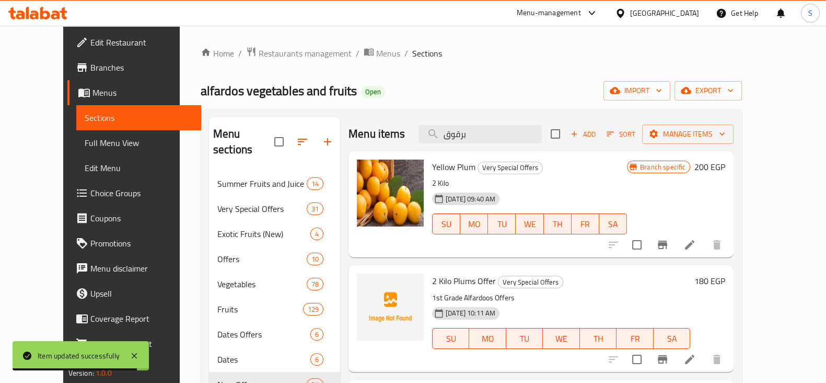 This screenshot has height=383, width=826. I want to click on button: MO, so click(474, 224).